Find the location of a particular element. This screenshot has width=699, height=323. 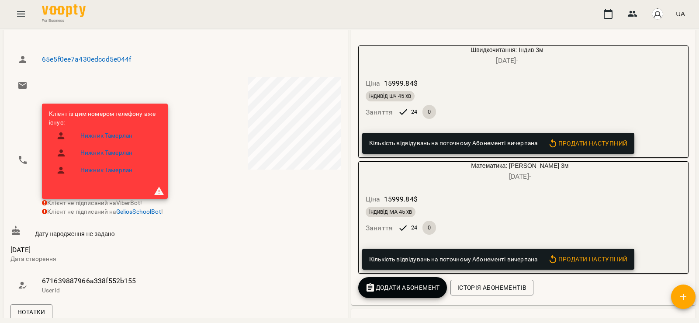

span: Додати Абонемент is located at coordinates (403, 288).